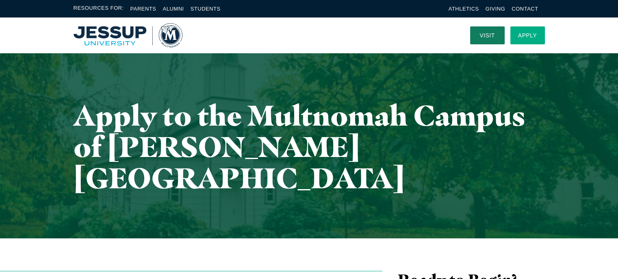 This screenshot has height=279, width=618. What do you see at coordinates (495, 9) in the screenshot?
I see `a: Giving` at bounding box center [495, 9].